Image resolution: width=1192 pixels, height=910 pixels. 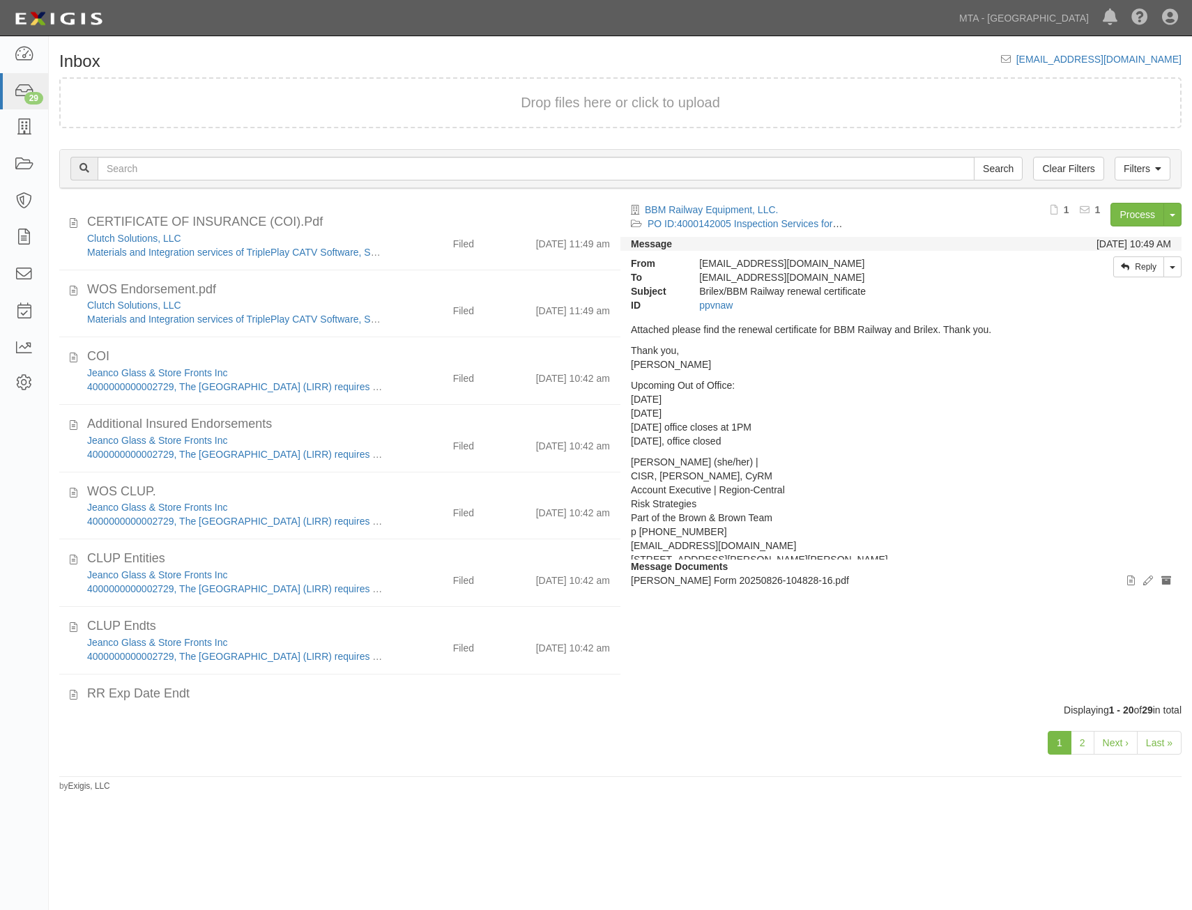 What do you see at coordinates (59, 19) in the screenshot?
I see `img: Logo` at bounding box center [59, 19].